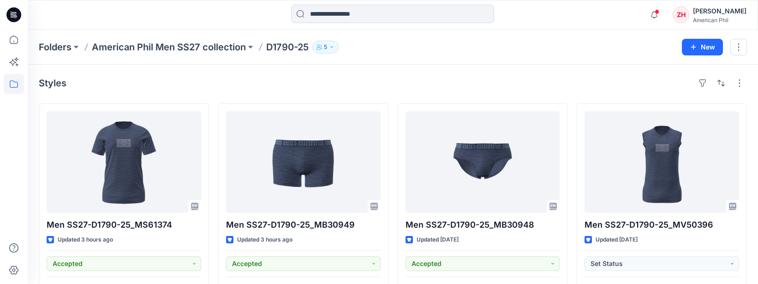 Image resolution: width=758 pixels, height=284 pixels. I want to click on div: American Phil, so click(719, 20).